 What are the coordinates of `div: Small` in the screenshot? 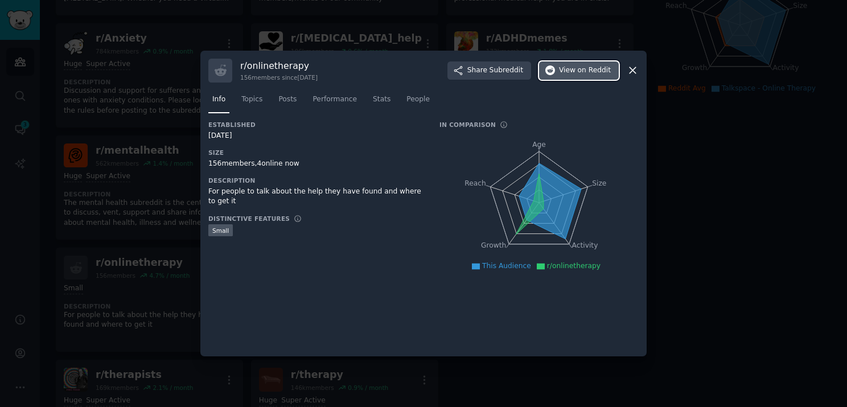 It's located at (220, 230).